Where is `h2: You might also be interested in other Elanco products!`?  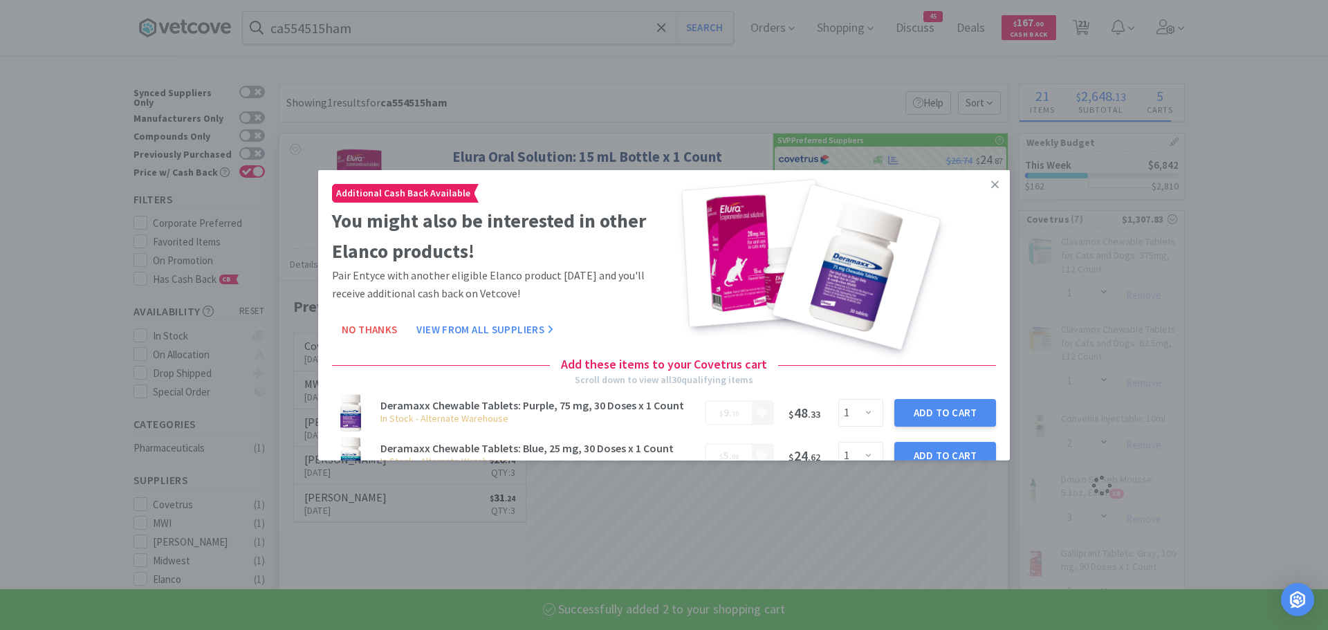 h2: You might also be interested in other Elanco products! is located at coordinates (495, 236).